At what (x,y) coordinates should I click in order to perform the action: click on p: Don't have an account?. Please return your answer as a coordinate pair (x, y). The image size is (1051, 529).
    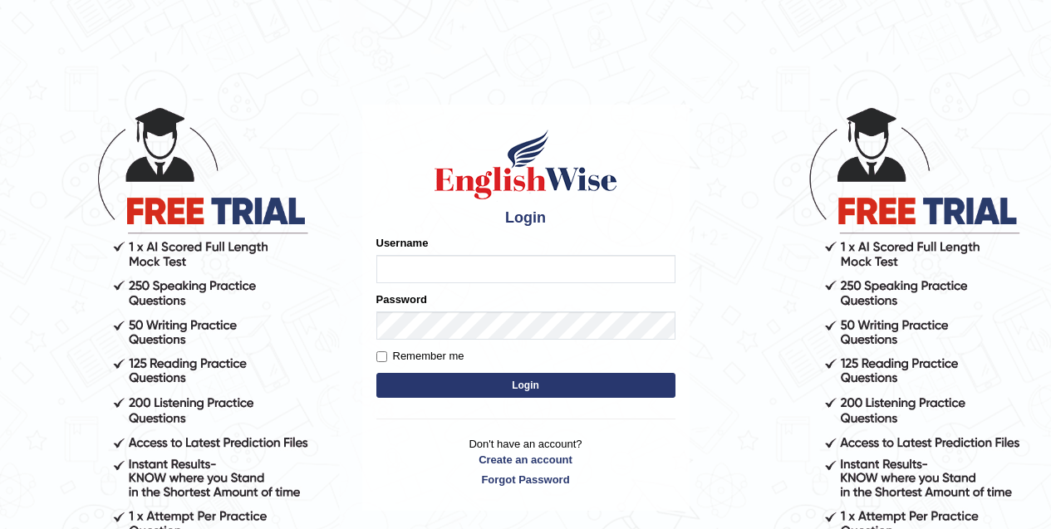
    Looking at the image, I should click on (526, 462).